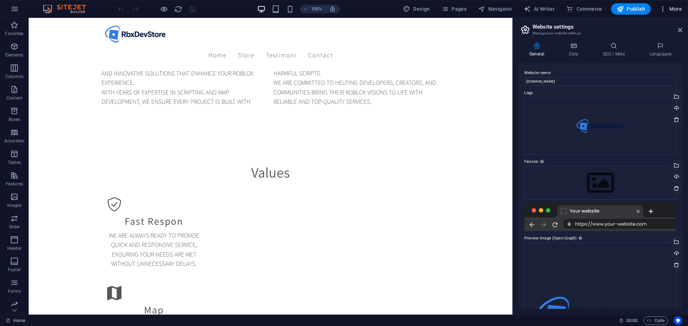 This screenshot has width=688, height=326. What do you see at coordinates (656, 321) in the screenshot?
I see `span: Code` at bounding box center [656, 321].